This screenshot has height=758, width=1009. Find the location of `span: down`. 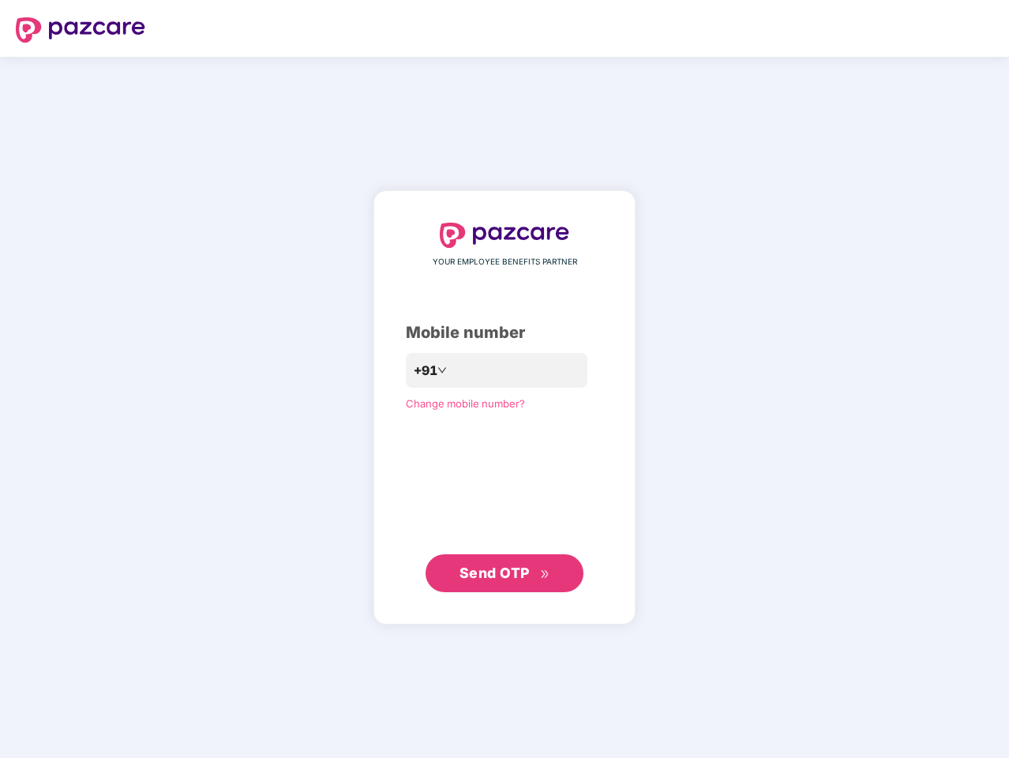

span: down is located at coordinates (442, 370).